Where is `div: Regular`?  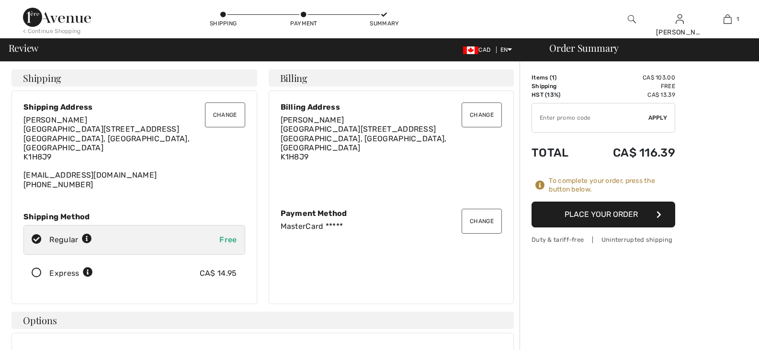 div: Regular is located at coordinates (70, 240).